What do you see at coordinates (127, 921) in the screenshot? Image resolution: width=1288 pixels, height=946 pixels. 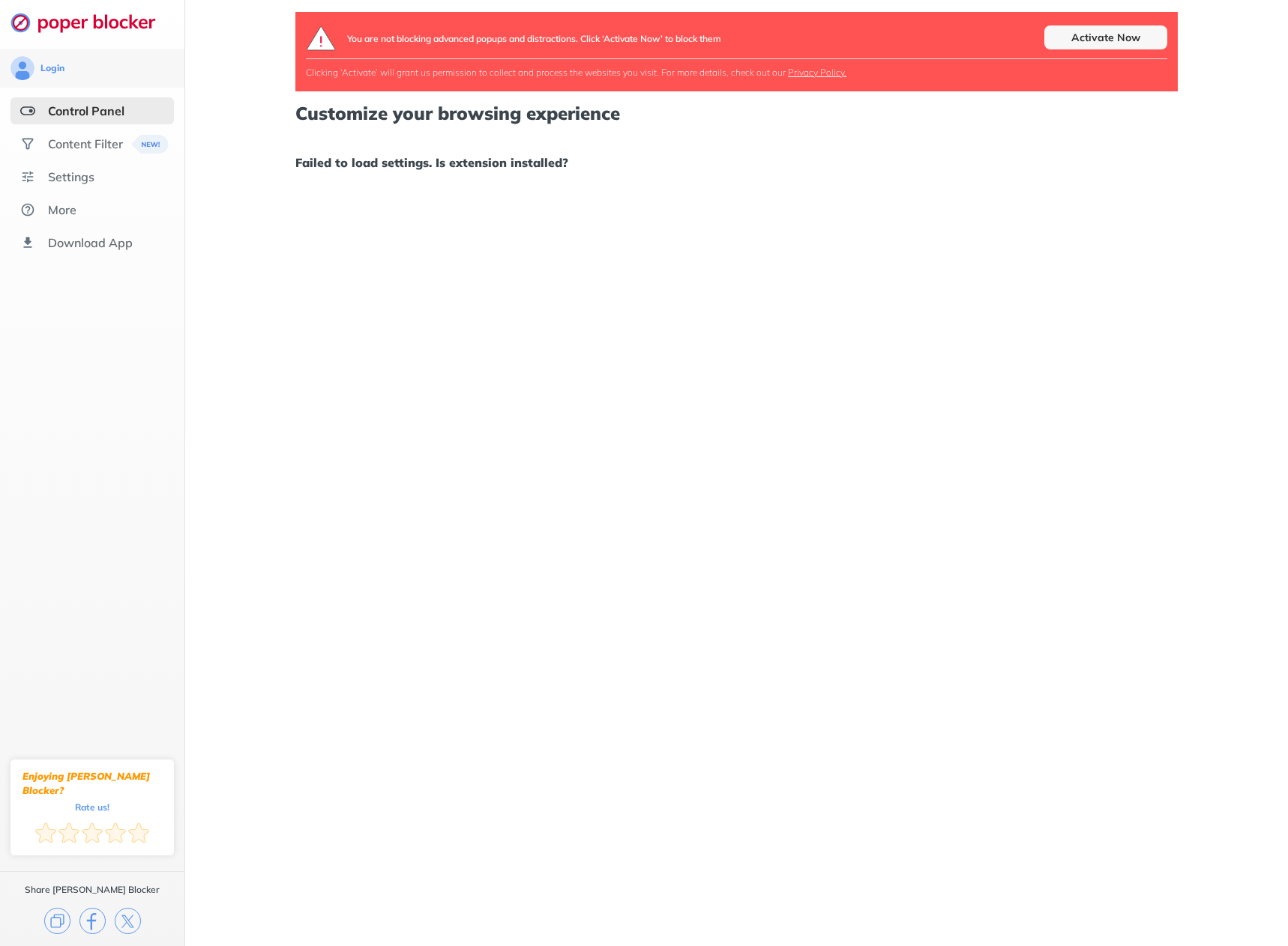 I see `img: x.svg` at bounding box center [127, 921].